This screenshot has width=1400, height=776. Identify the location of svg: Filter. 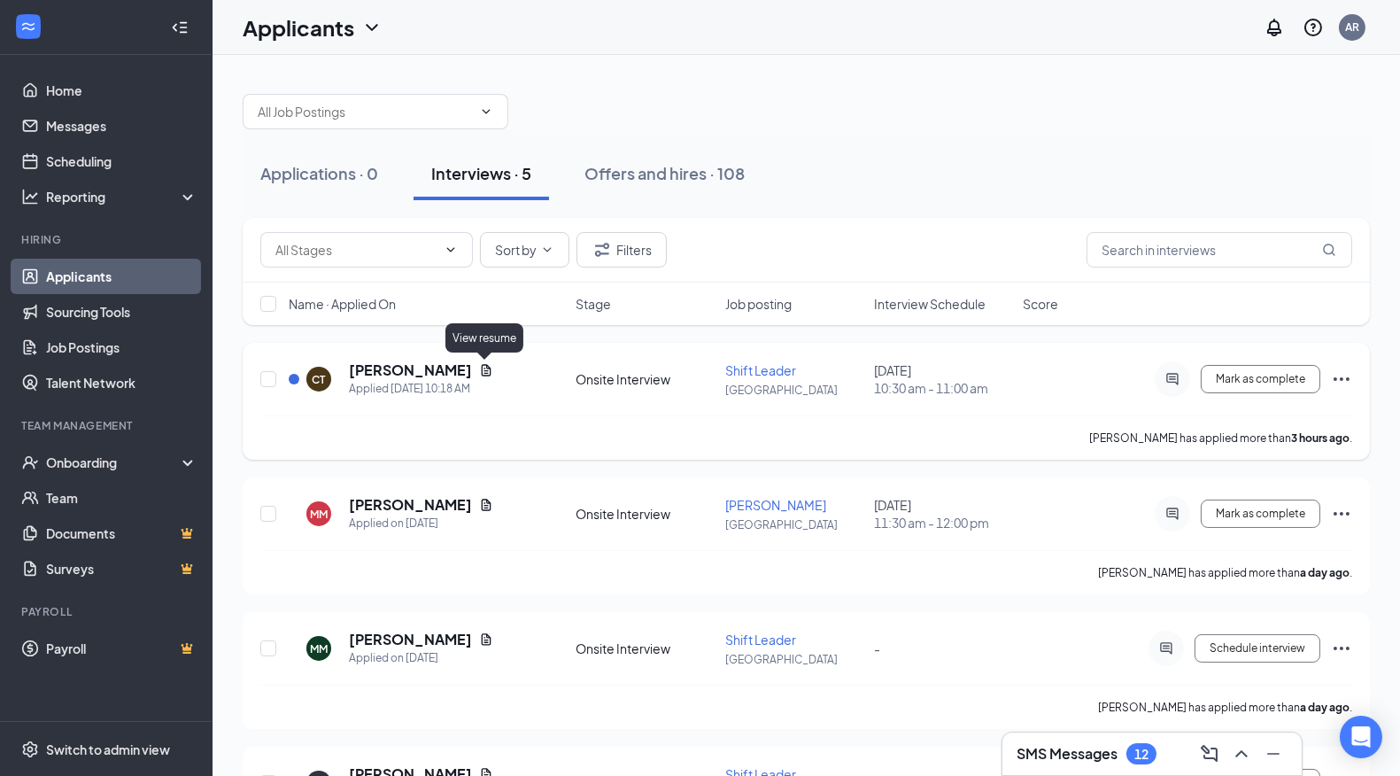
(602, 250).